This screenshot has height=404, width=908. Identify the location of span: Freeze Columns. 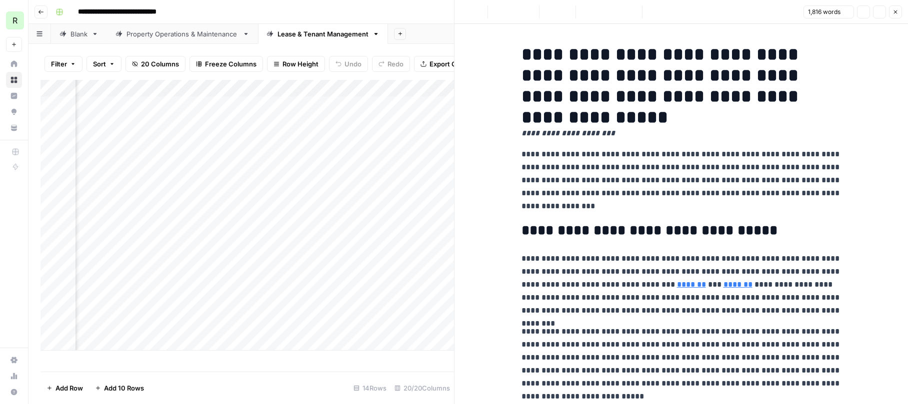
(230, 64).